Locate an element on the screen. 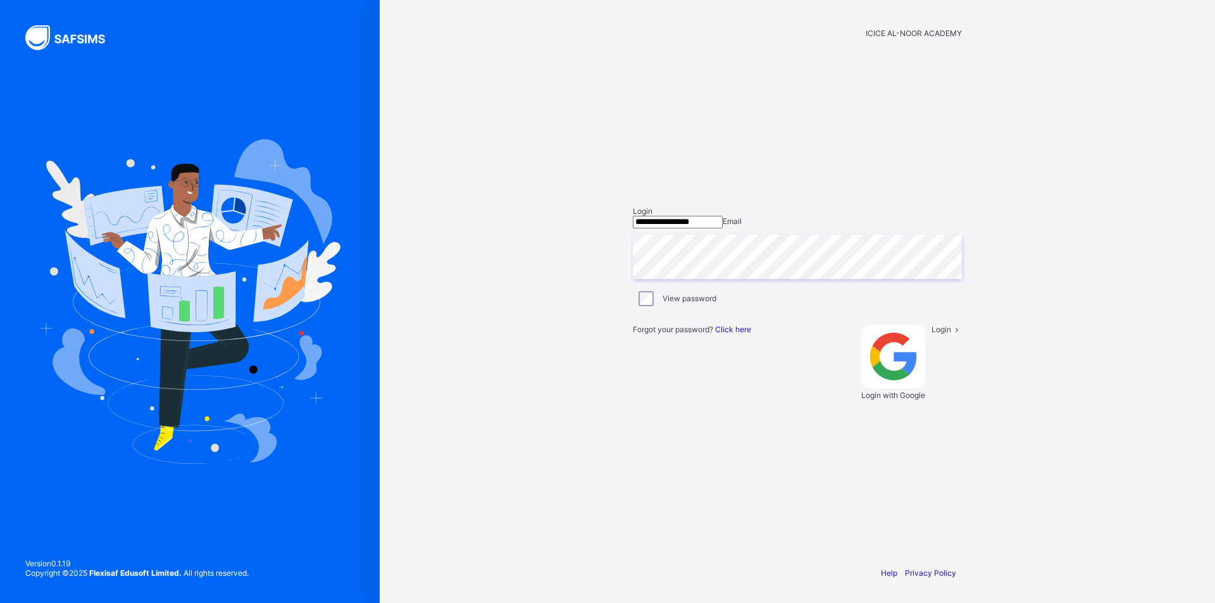 This screenshot has height=603, width=1215. a: Click here is located at coordinates (733, 329).